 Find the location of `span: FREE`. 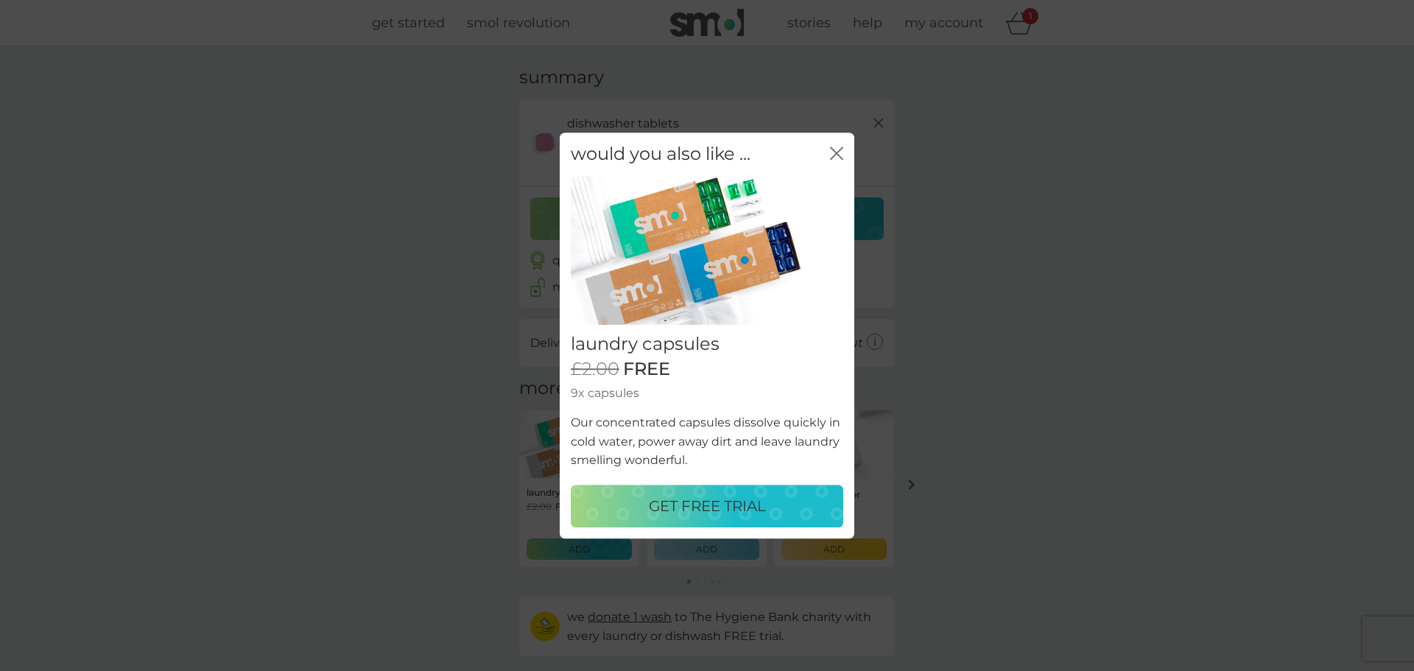

span: FREE is located at coordinates (647, 369).